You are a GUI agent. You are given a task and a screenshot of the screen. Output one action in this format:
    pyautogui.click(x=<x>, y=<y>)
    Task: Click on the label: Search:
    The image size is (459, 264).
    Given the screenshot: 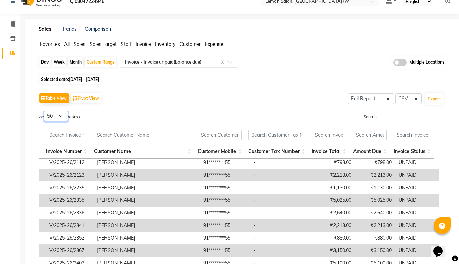 What is the action you would take?
    pyautogui.click(x=401, y=116)
    